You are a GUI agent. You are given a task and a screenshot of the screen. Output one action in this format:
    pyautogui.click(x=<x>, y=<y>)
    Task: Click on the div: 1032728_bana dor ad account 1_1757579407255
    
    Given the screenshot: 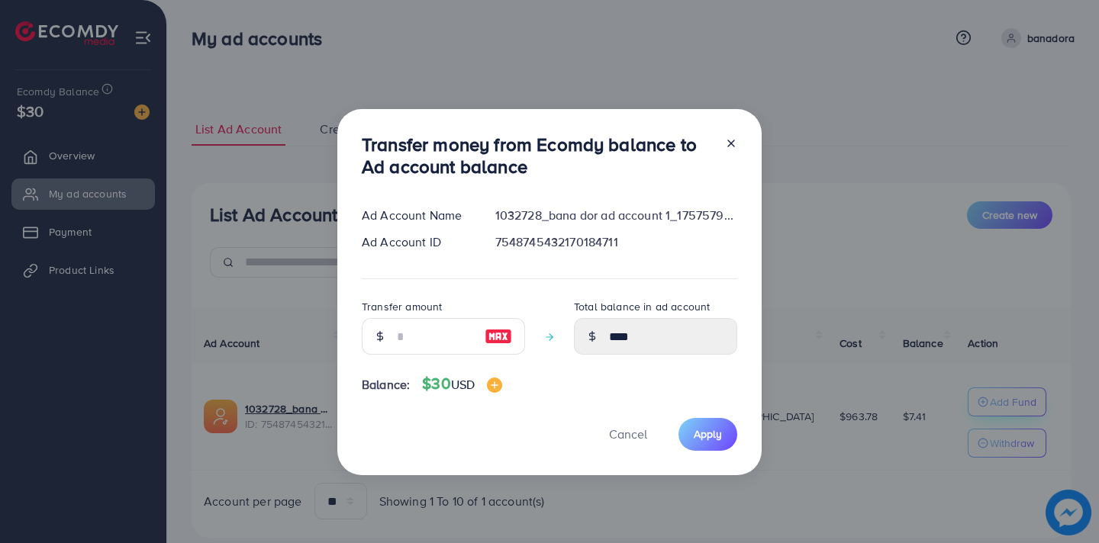 What is the action you would take?
    pyautogui.click(x=616, y=215)
    